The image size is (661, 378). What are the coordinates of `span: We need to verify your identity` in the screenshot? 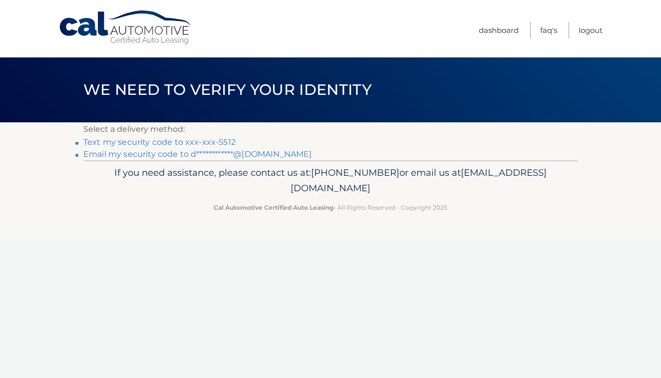 It's located at (227, 89).